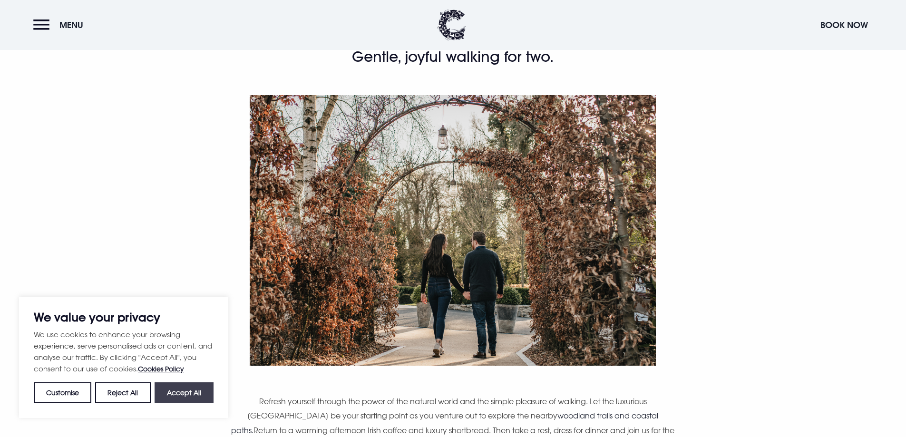 This screenshot has height=437, width=906. I want to click on p: We use cookies to enhance your browsing experience, serve personalised ads or content, and analys..., so click(124, 352).